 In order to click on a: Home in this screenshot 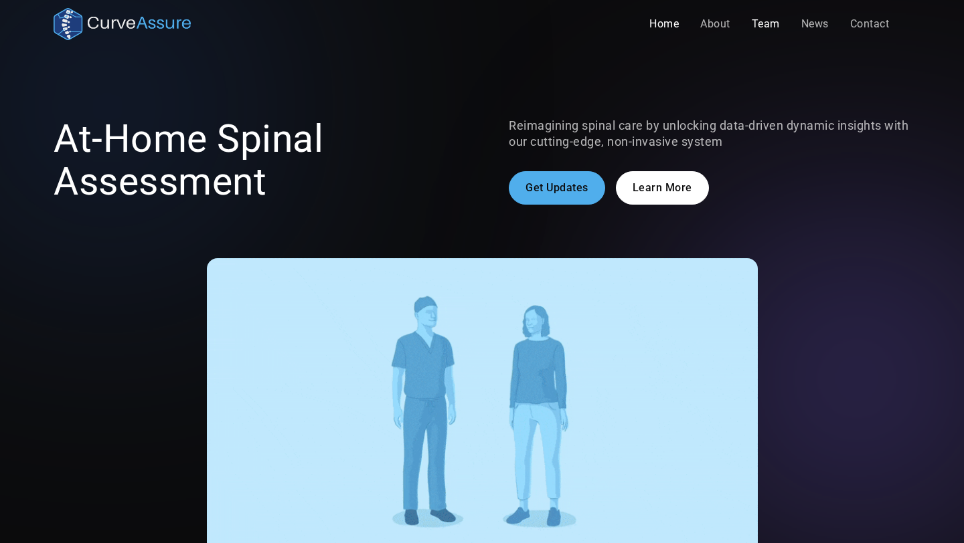, I will do `click(664, 24)`.